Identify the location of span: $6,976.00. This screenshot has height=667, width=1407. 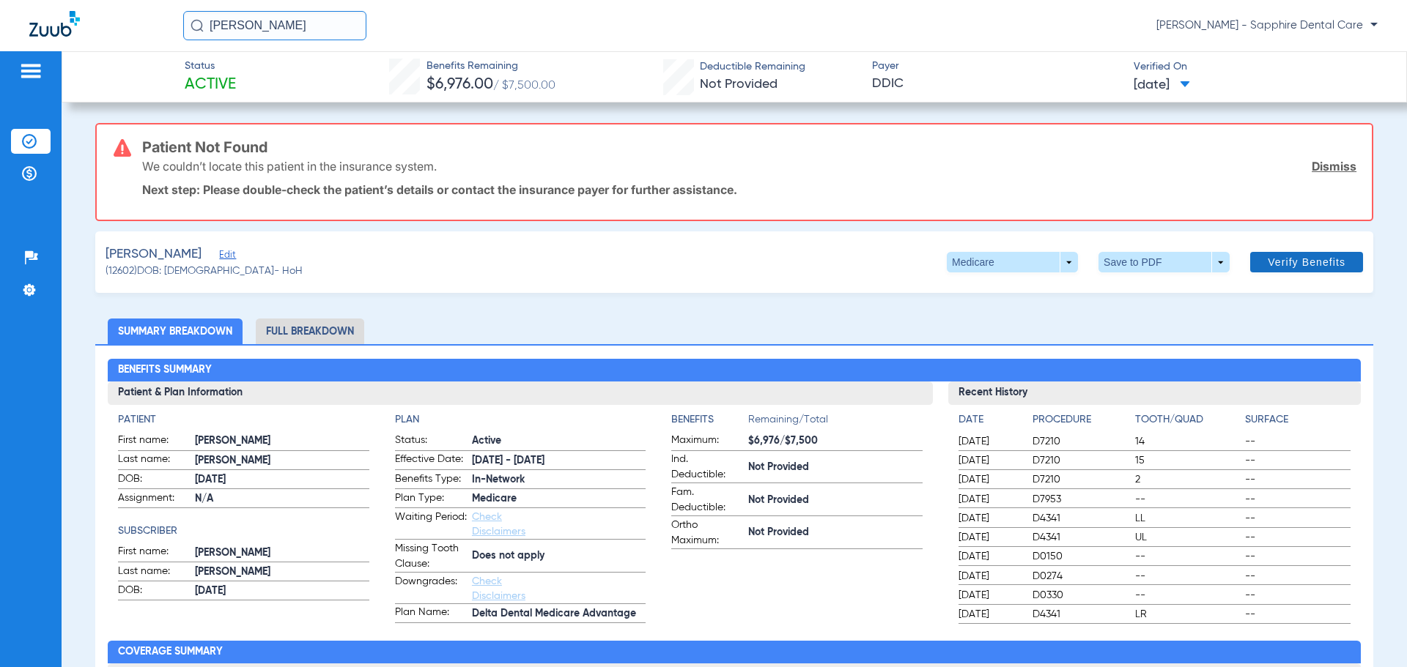
(459, 84).